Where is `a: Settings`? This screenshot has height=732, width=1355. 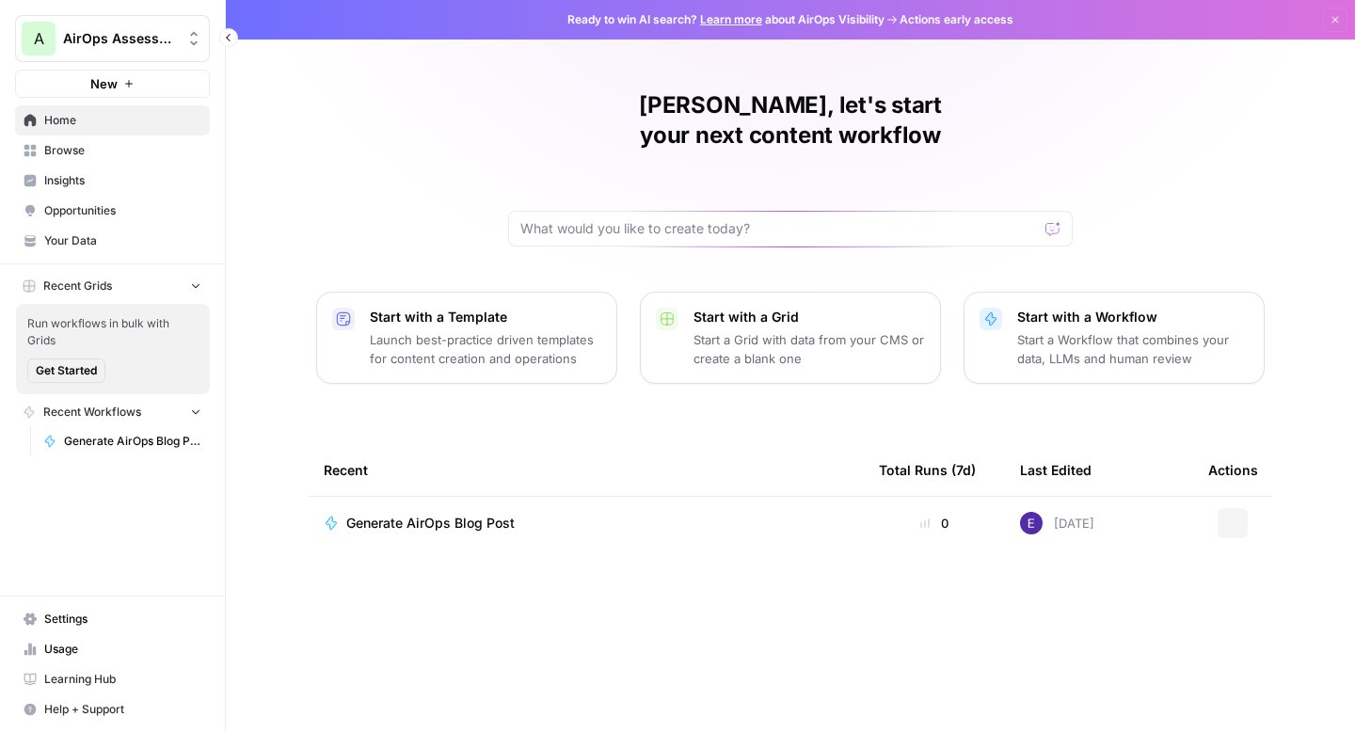 a: Settings is located at coordinates (112, 619).